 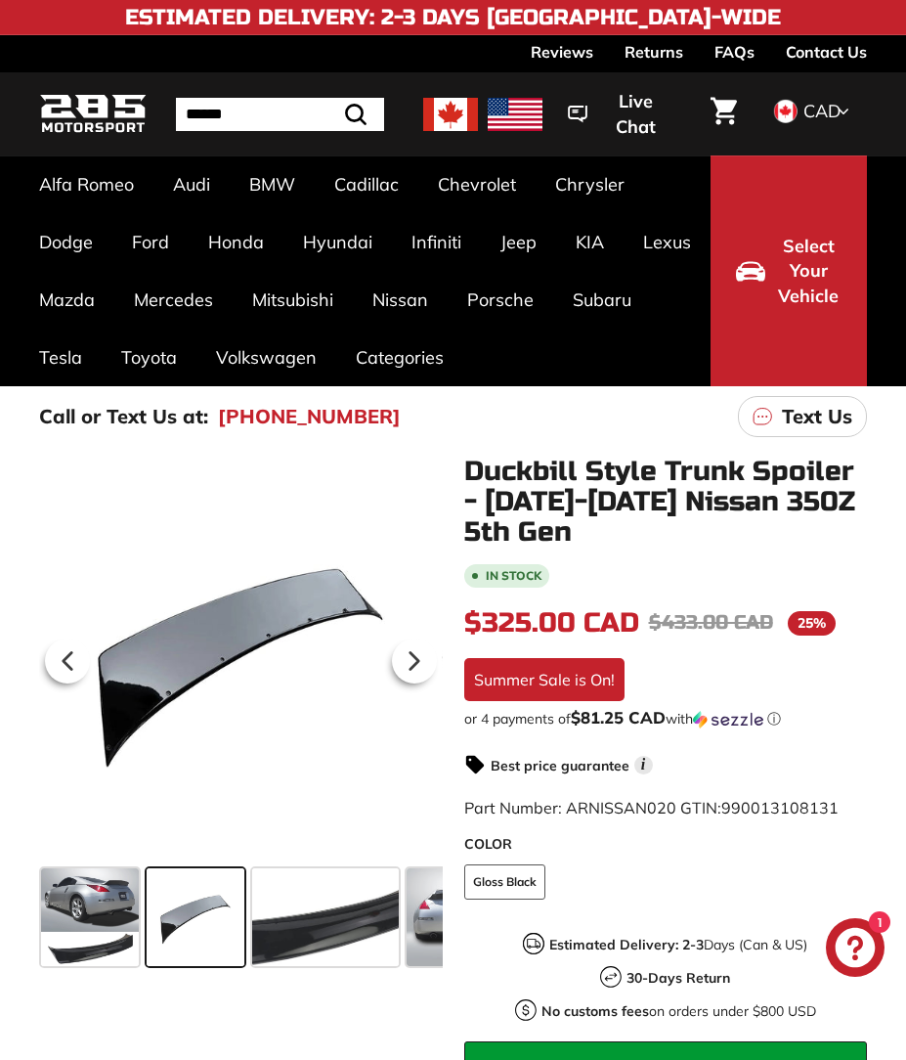 I want to click on span: $325.00 CAD, so click(x=551, y=623).